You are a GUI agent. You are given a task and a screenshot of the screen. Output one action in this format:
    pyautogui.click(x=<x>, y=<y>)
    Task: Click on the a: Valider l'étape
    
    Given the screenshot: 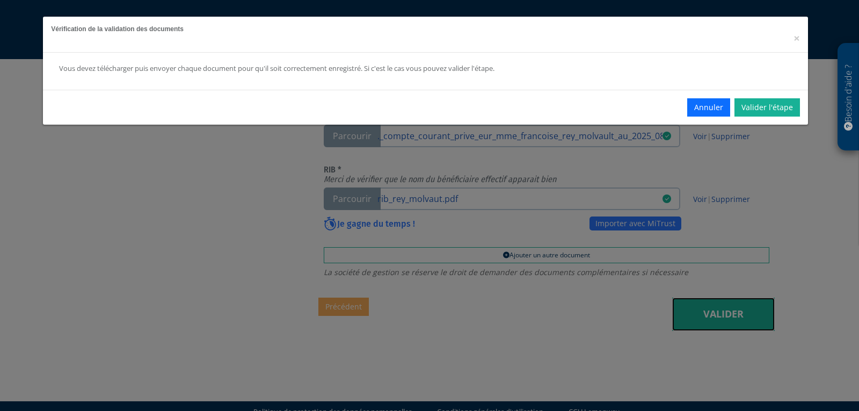 What is the action you would take?
    pyautogui.click(x=767, y=107)
    